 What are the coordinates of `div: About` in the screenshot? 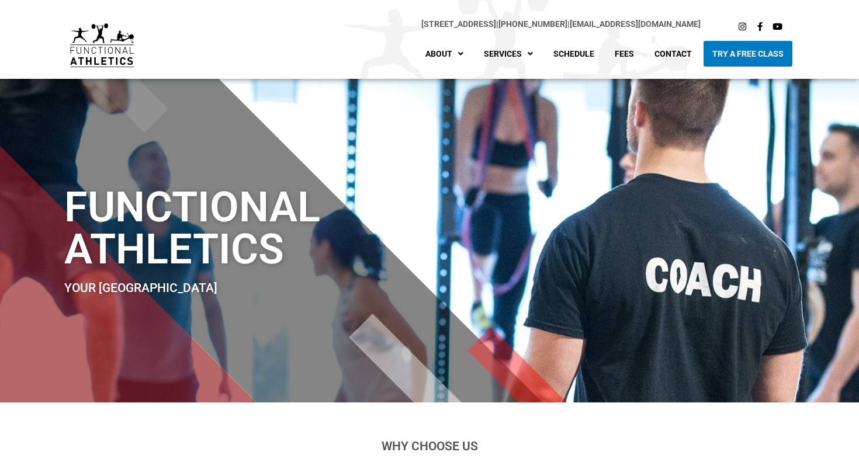 It's located at (444, 54).